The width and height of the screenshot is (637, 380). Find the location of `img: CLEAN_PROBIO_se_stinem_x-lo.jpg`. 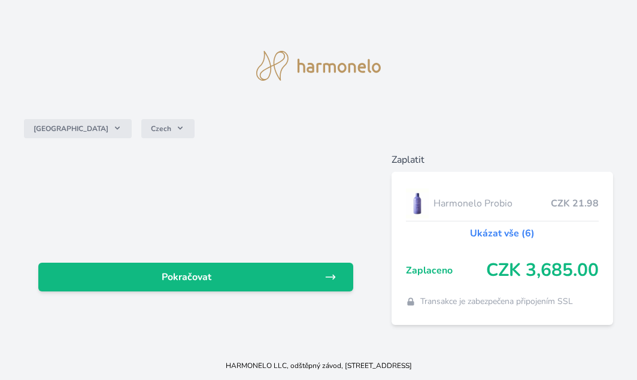

img: CLEAN_PROBIO_se_stinem_x-lo.jpg is located at coordinates (418, 204).